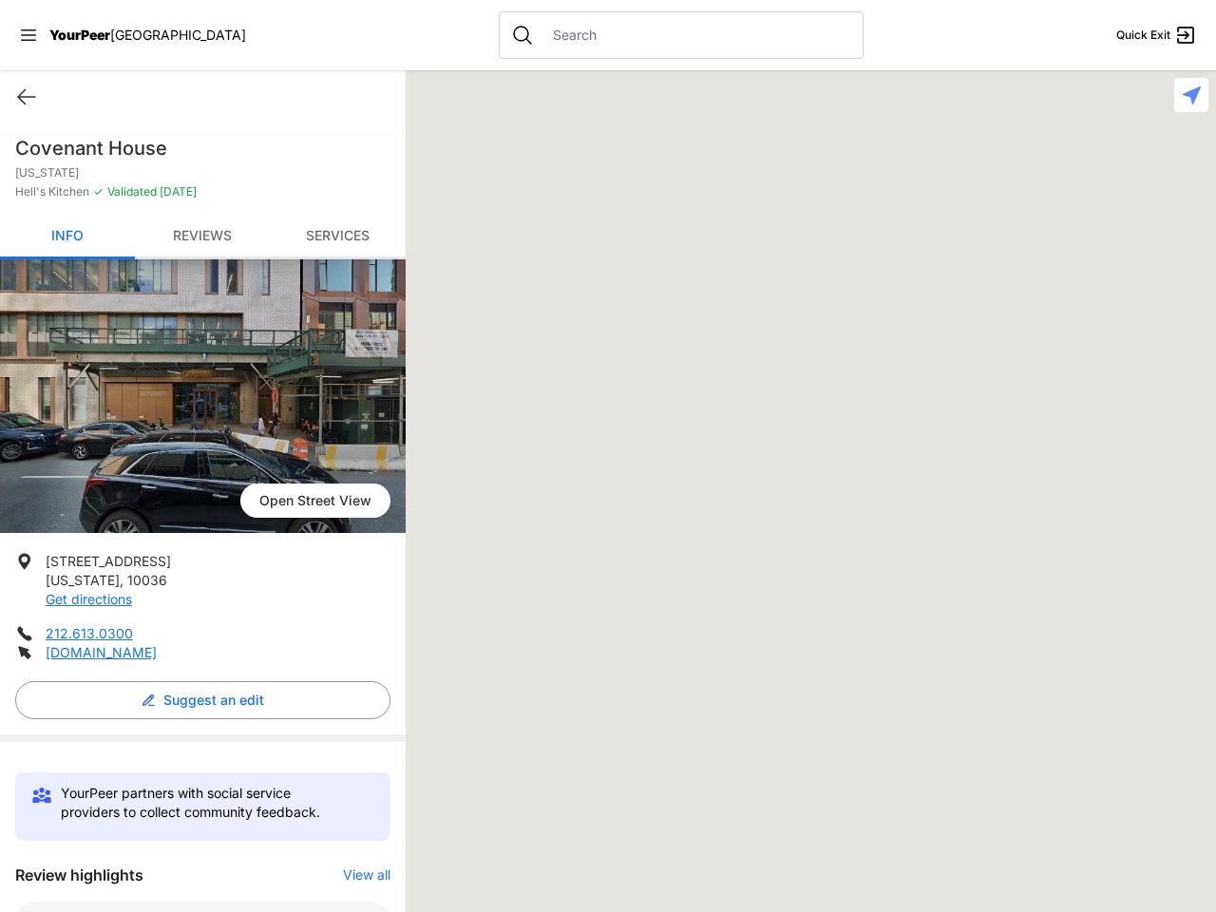 The image size is (1216, 912). What do you see at coordinates (202, 237) in the screenshot?
I see `a: Reviews` at bounding box center [202, 237].